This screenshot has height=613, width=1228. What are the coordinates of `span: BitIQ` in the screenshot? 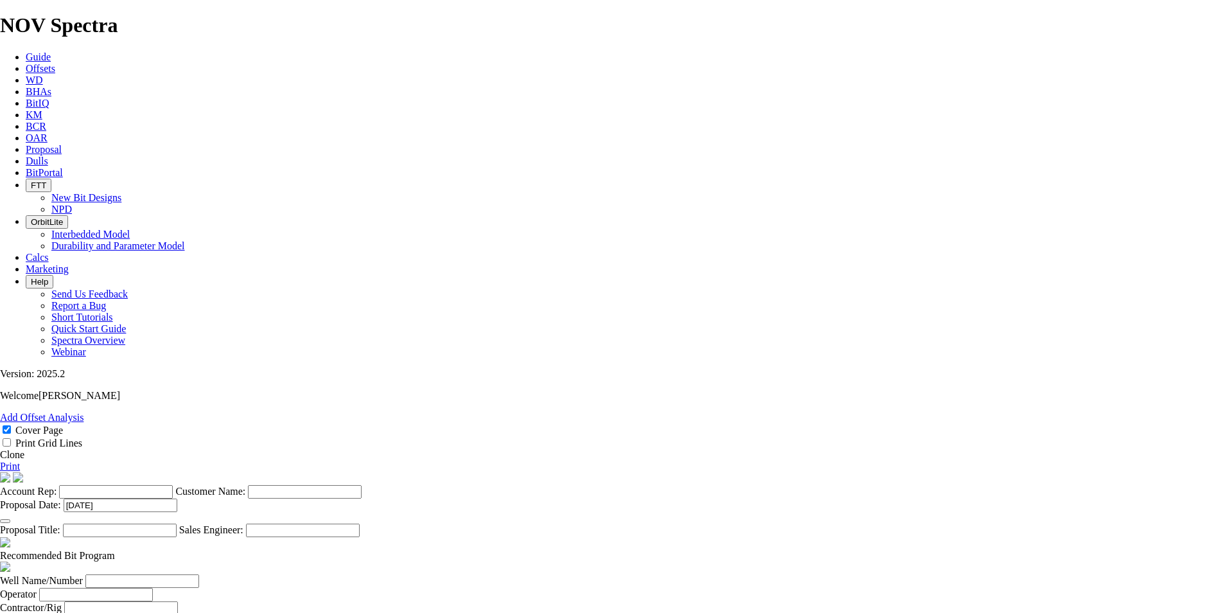 It's located at (37, 103).